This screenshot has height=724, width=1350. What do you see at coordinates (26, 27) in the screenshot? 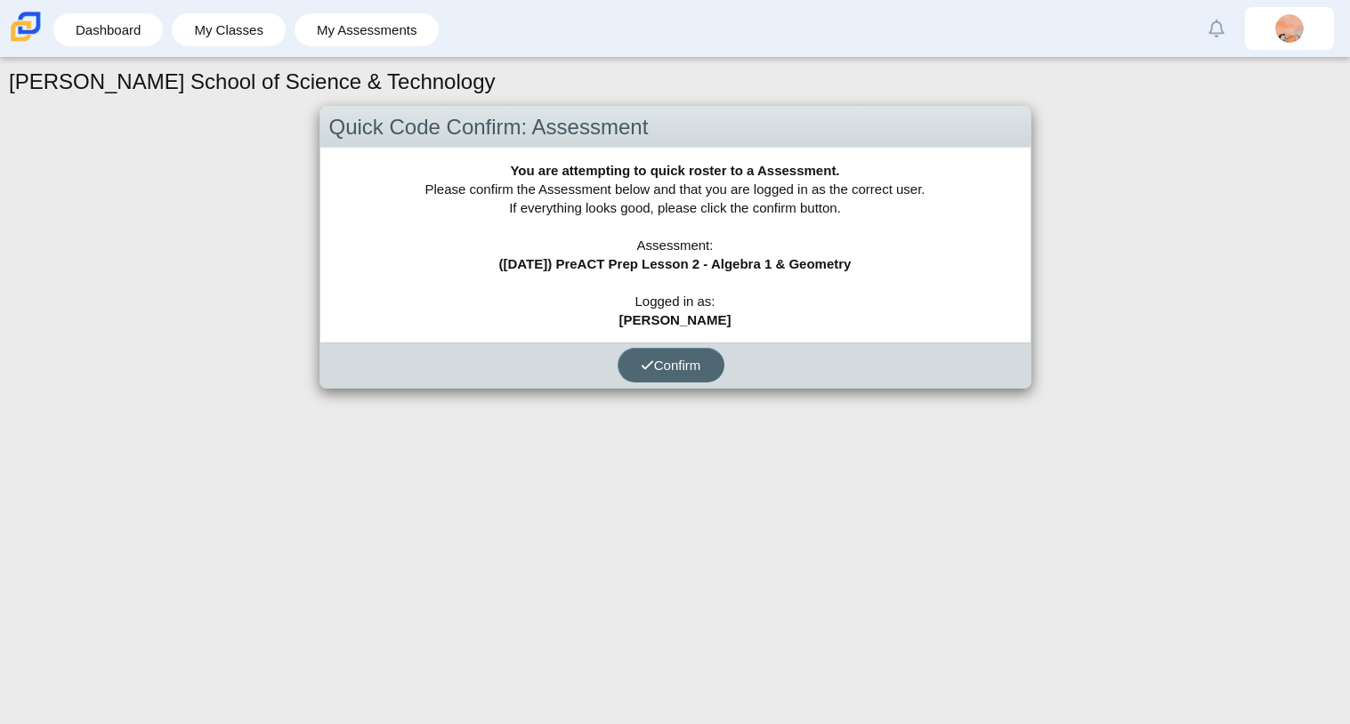
I see `img: Carmen School of Science & Technology` at bounding box center [26, 27].